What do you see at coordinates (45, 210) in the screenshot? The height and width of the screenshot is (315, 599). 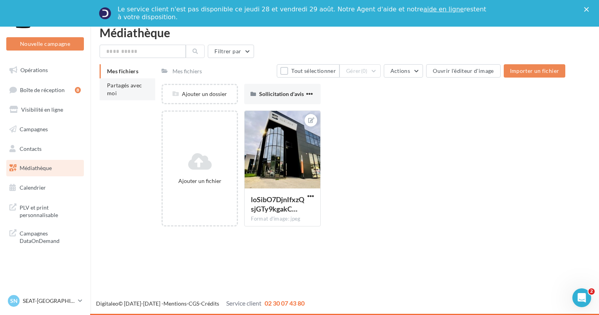 I see `a: PLV et print personnalisable` at bounding box center [45, 210].